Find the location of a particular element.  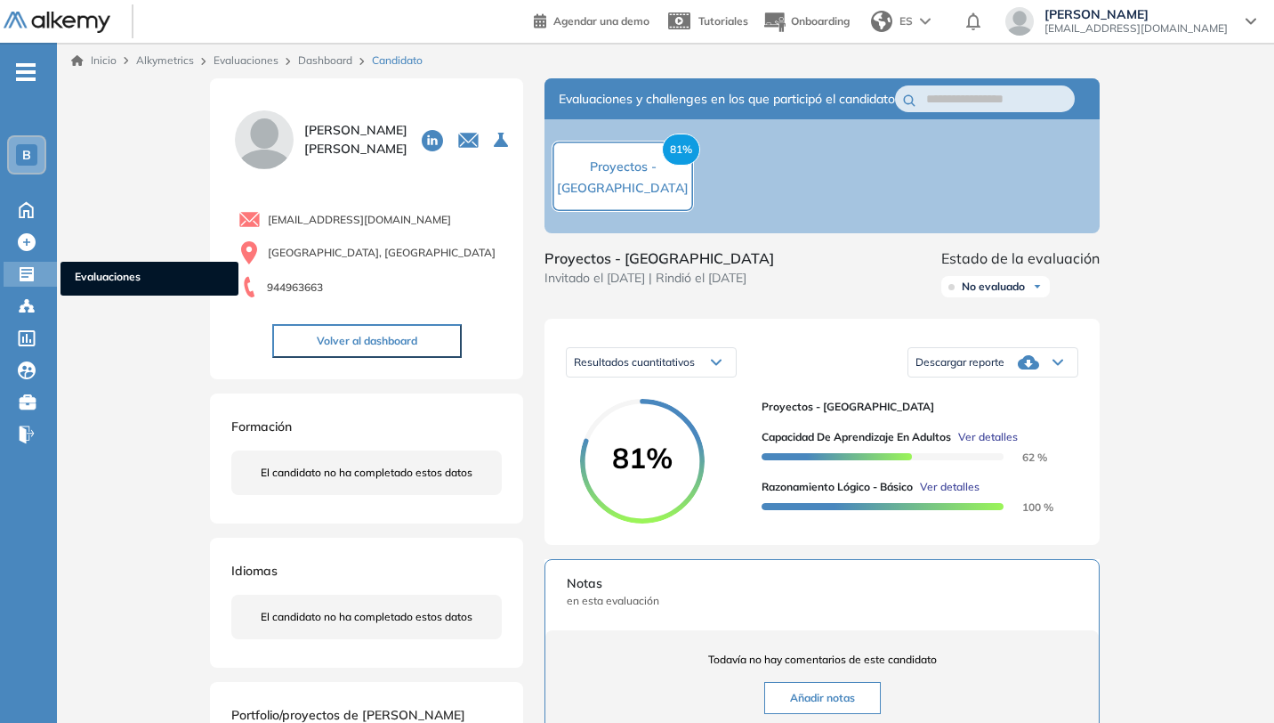

span: Capacidad de Aprendizaje en Adultos is located at coordinates (856, 437).